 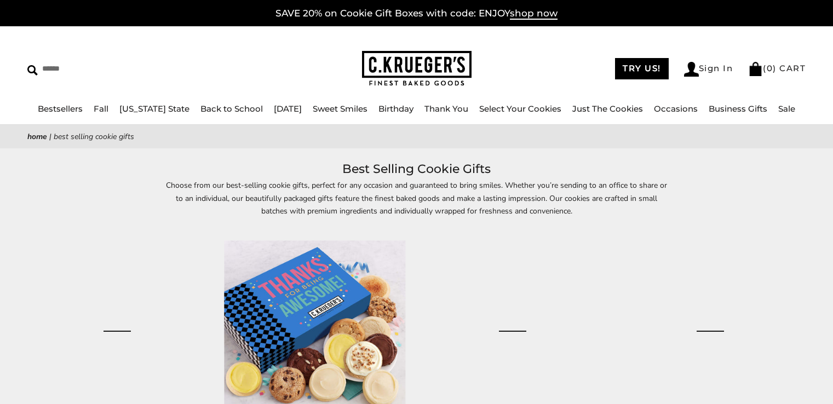 I want to click on a: Thank You, so click(x=446, y=108).